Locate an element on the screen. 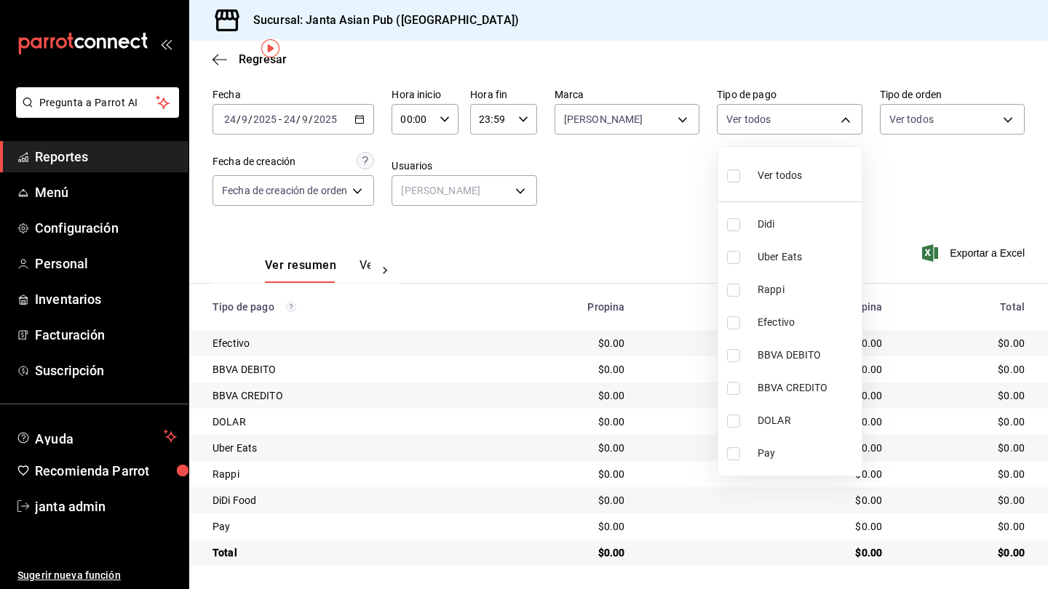  span: Ver todos is located at coordinates (779, 175).